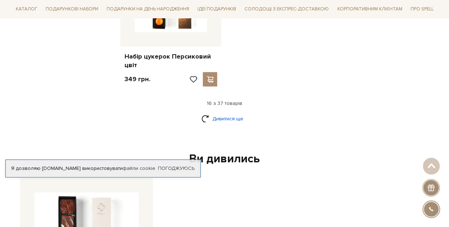 Image resolution: width=449 pixels, height=227 pixels. I want to click on p: 349 грн., so click(138, 79).